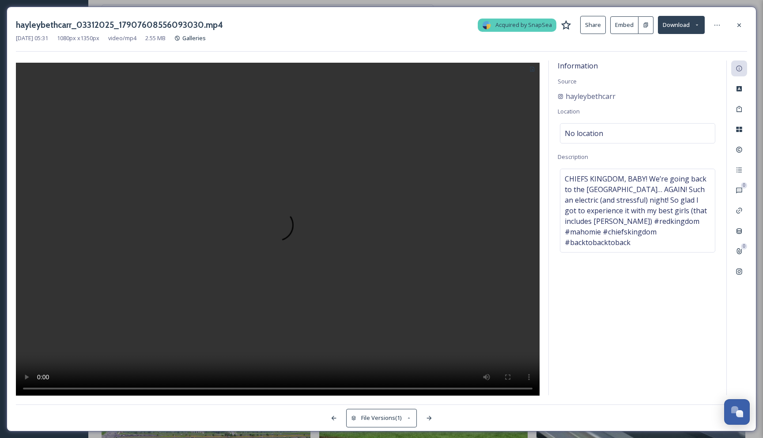 The image size is (763, 438). What do you see at coordinates (78, 38) in the screenshot?
I see `span: 1080 px x 1350 px` at bounding box center [78, 38].